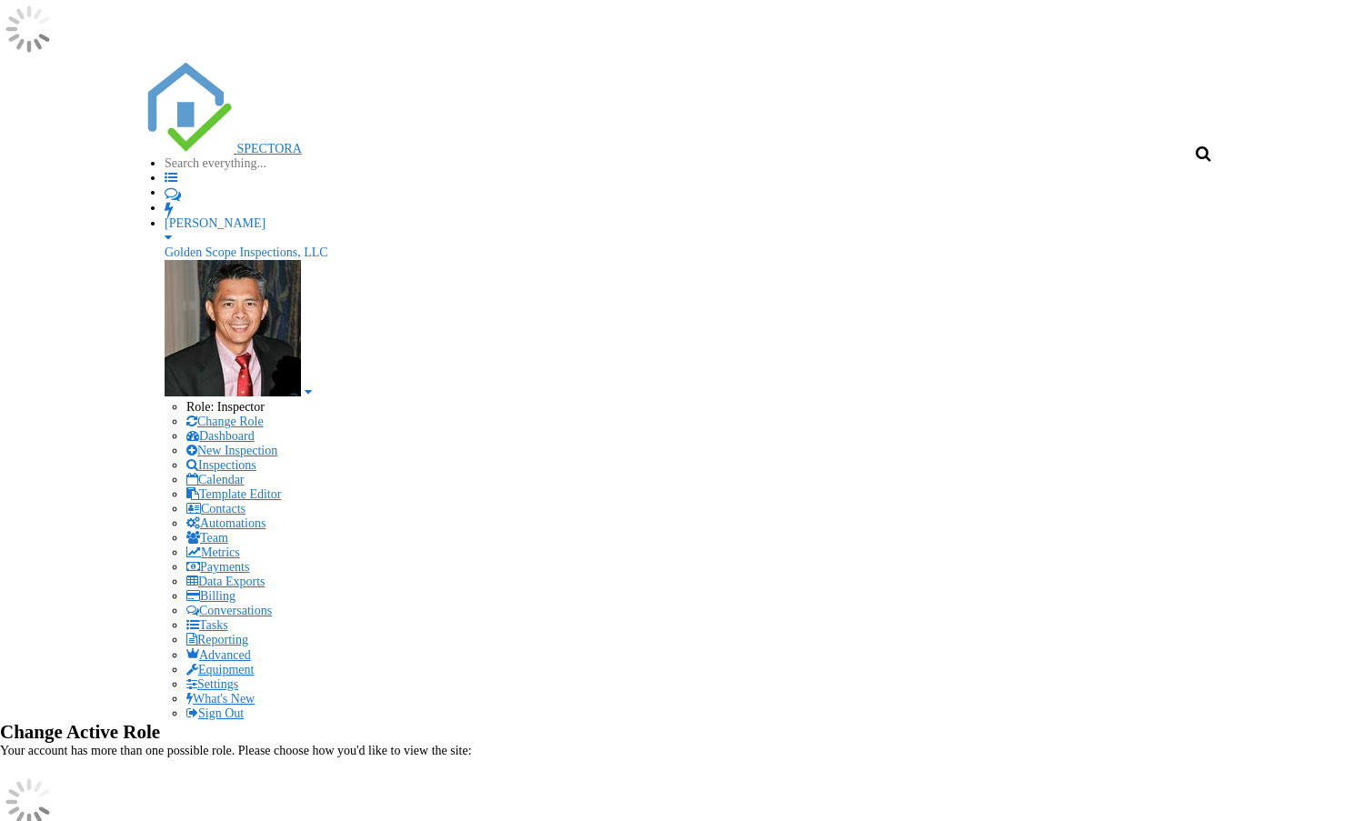 This screenshot has width=1363, height=821. What do you see at coordinates (222, 148) in the screenshot?
I see `a: SPECTORA` at bounding box center [222, 148].